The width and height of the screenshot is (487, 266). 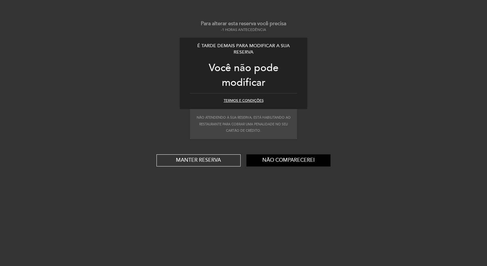 What do you see at coordinates (243, 75) in the screenshot?
I see `span: Você não pode modificar` at bounding box center [243, 75].